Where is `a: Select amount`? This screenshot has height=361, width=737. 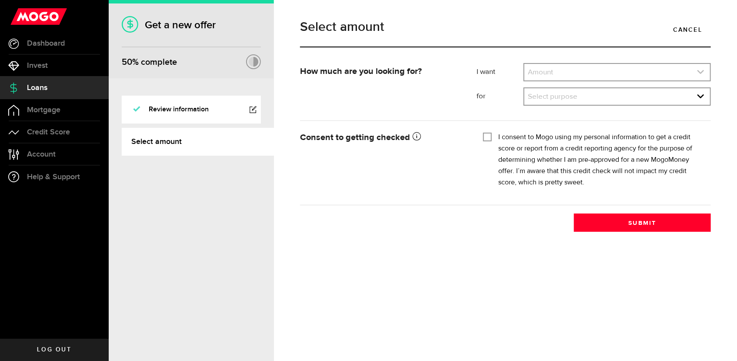 a: Select amount is located at coordinates (198, 142).